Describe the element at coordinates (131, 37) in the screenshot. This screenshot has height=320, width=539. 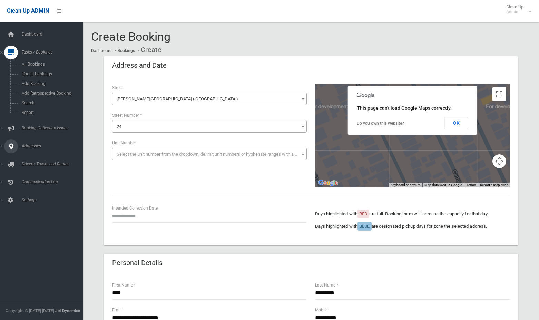
I see `span: Create Booking` at that location.